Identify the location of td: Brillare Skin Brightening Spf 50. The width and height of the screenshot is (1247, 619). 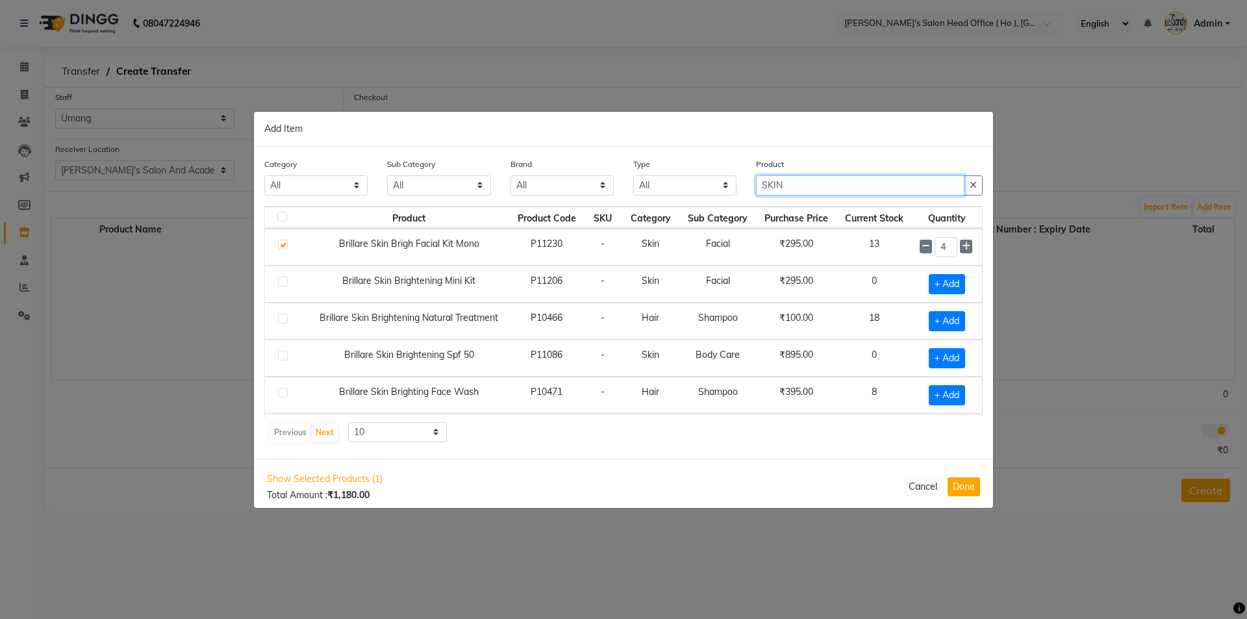
(409, 358).